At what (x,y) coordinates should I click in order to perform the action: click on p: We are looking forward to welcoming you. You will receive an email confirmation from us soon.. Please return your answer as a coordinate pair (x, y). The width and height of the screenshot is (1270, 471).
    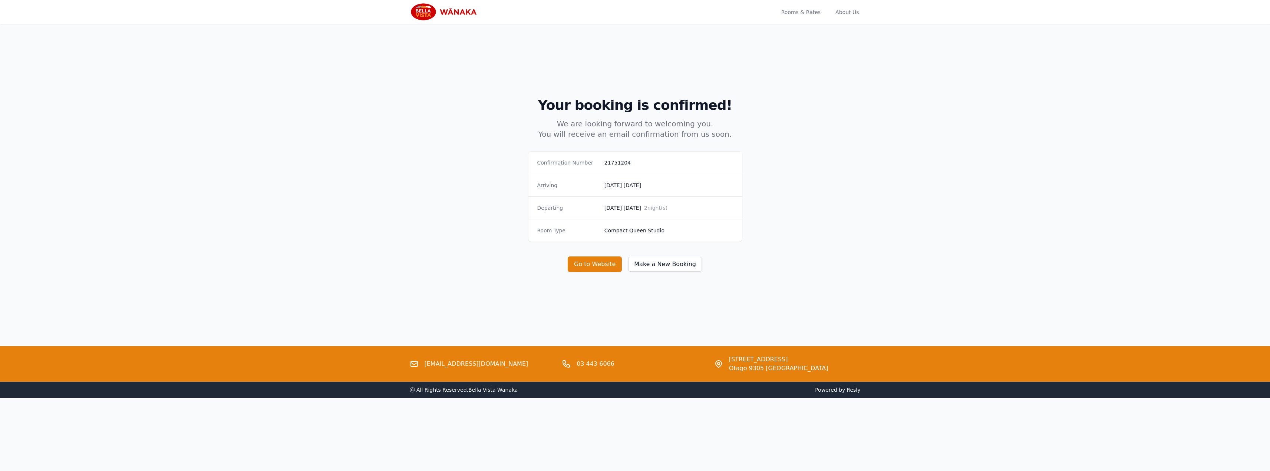
    Looking at the image, I should click on (635, 129).